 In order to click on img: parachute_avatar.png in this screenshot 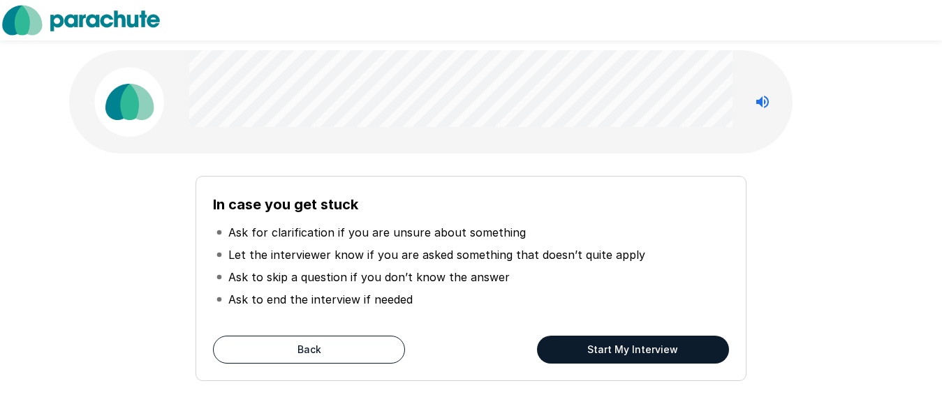, I will do `click(129, 102)`.